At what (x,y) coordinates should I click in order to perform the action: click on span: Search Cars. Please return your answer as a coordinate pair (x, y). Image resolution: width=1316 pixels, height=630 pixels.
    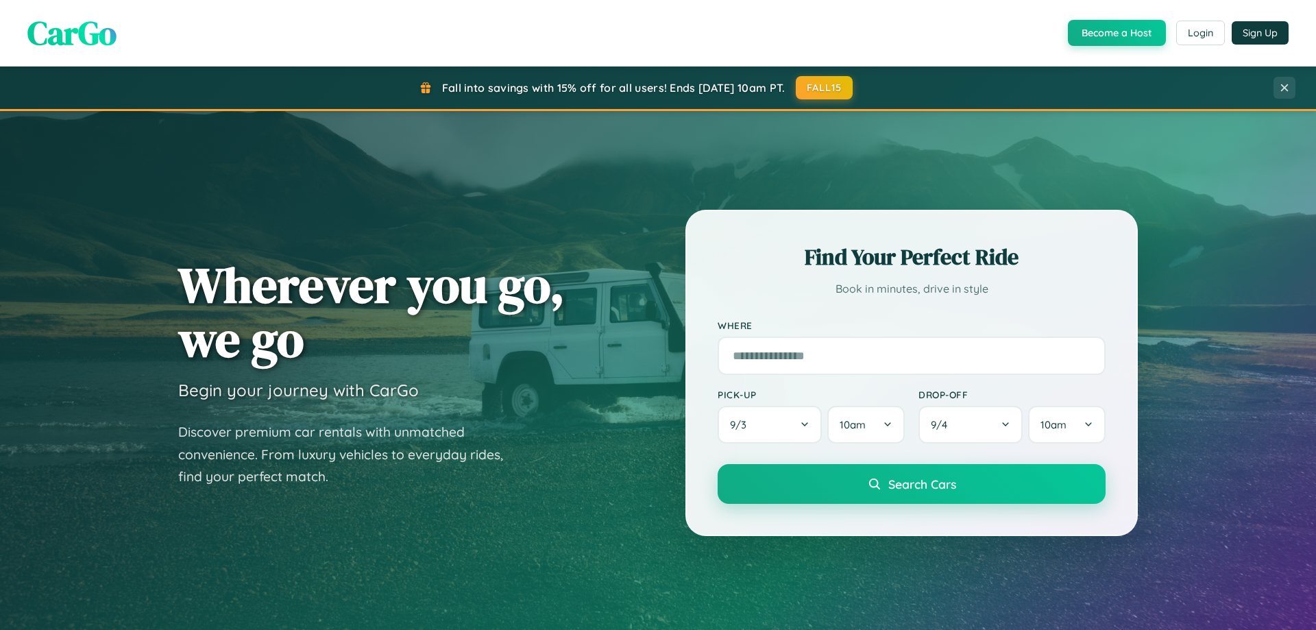
    Looking at the image, I should click on (922, 484).